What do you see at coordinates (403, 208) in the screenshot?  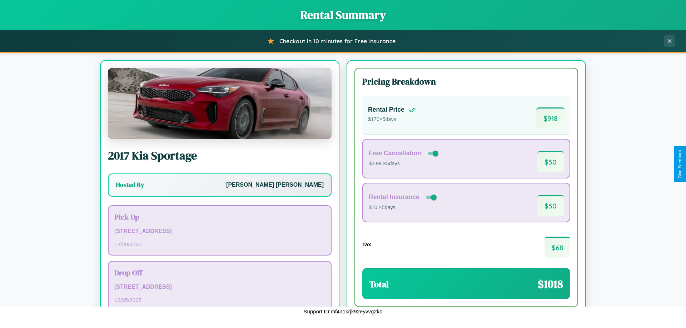 I see `p: $10 × 5 days` at bounding box center [403, 208].